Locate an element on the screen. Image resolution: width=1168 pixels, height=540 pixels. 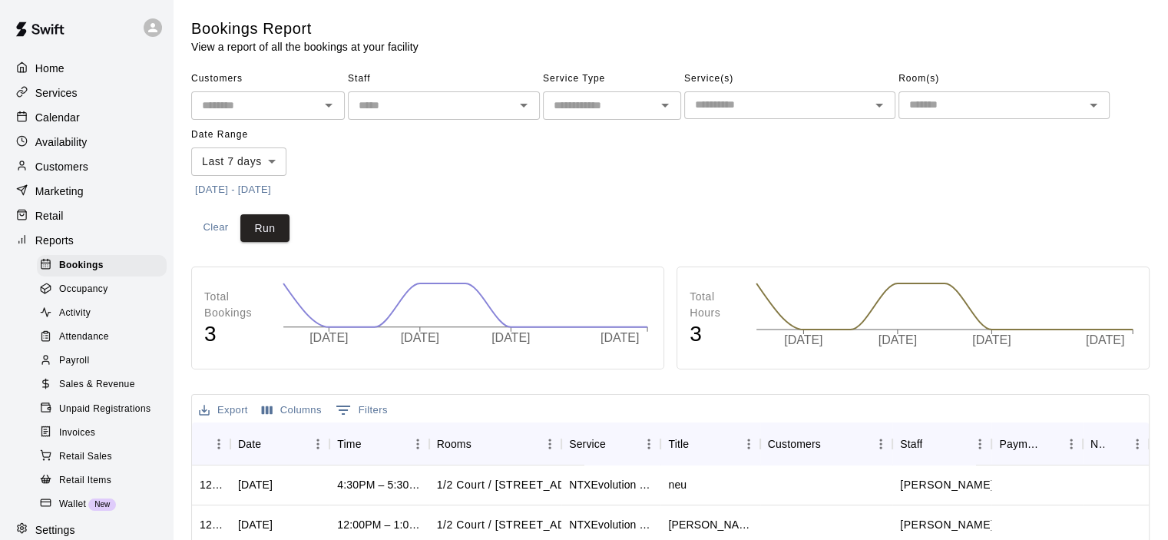
span: Bookings is located at coordinates (81, 266).